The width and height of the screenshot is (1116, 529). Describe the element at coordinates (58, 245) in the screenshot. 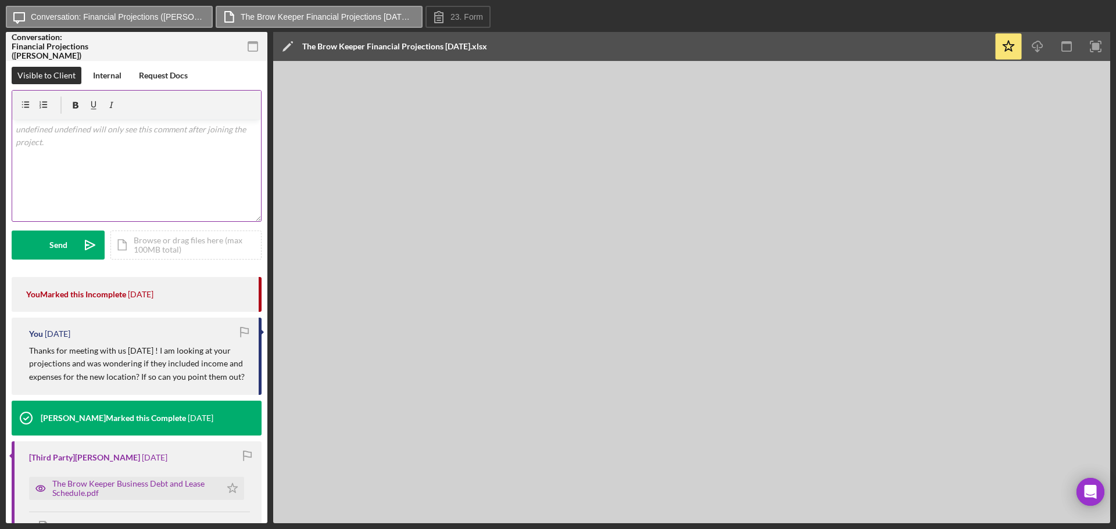

I see `div: Send` at that location.